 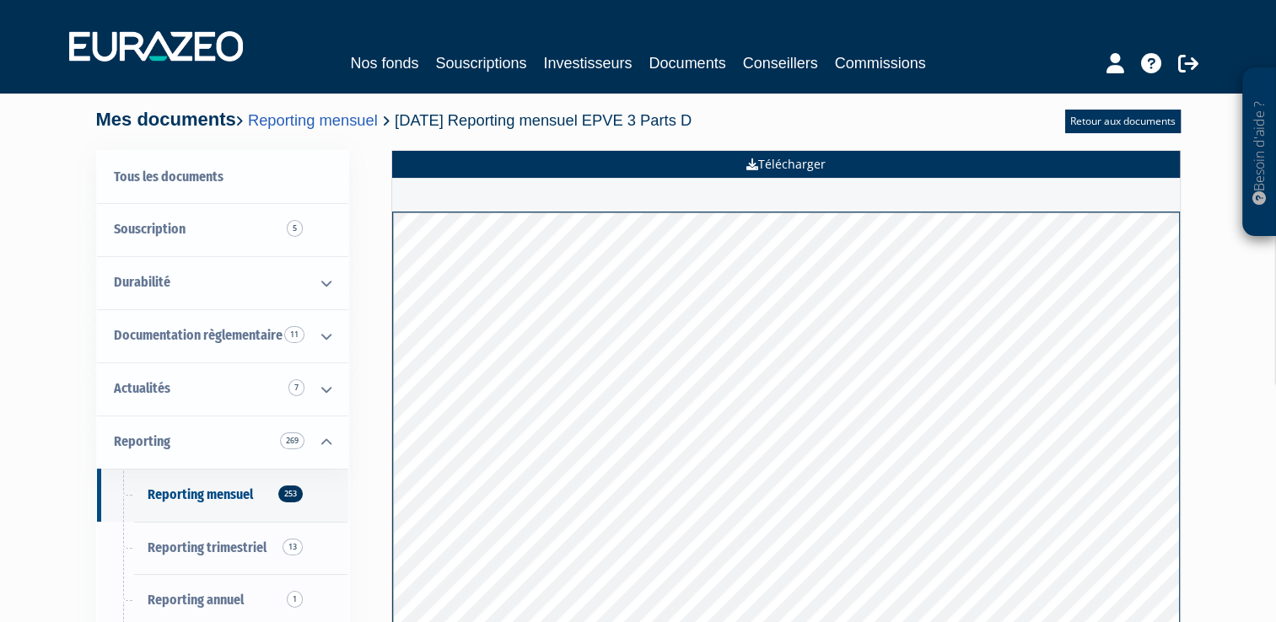 I want to click on span: Reporting, so click(x=142, y=441).